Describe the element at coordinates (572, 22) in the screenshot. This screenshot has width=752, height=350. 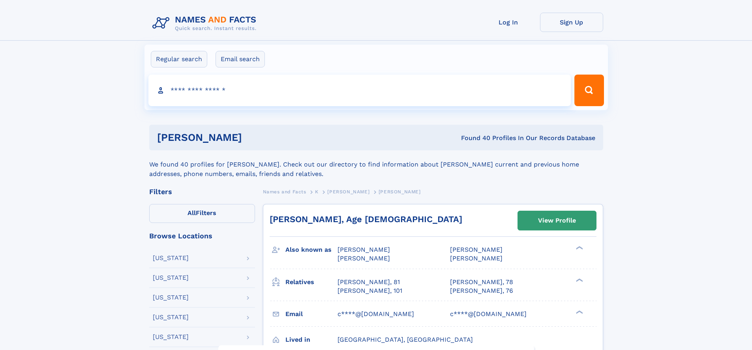
I see `a: Sign Up` at that location.